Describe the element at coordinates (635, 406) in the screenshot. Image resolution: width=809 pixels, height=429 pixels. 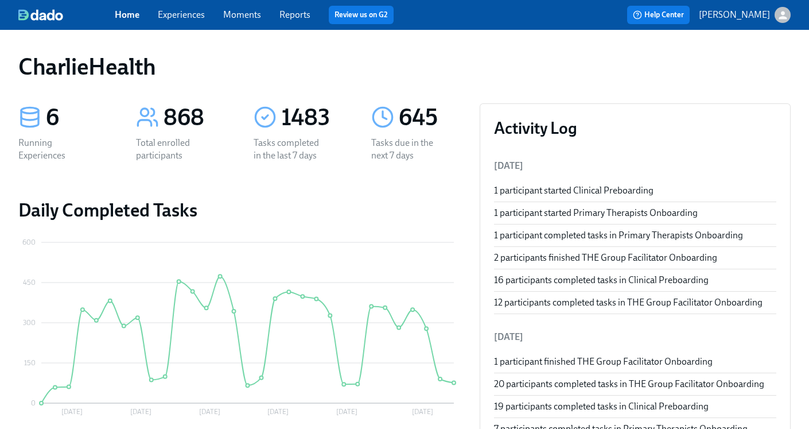
I see `div: 19 participants completed tasks in Clinical Preboarding` at that location.